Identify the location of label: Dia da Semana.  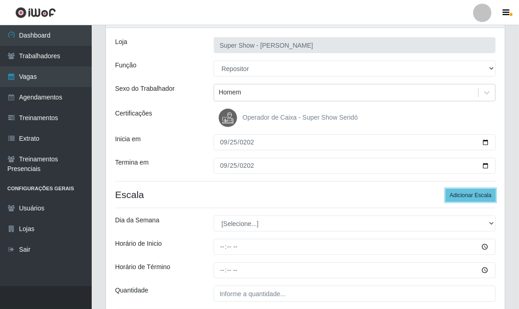
(137, 220).